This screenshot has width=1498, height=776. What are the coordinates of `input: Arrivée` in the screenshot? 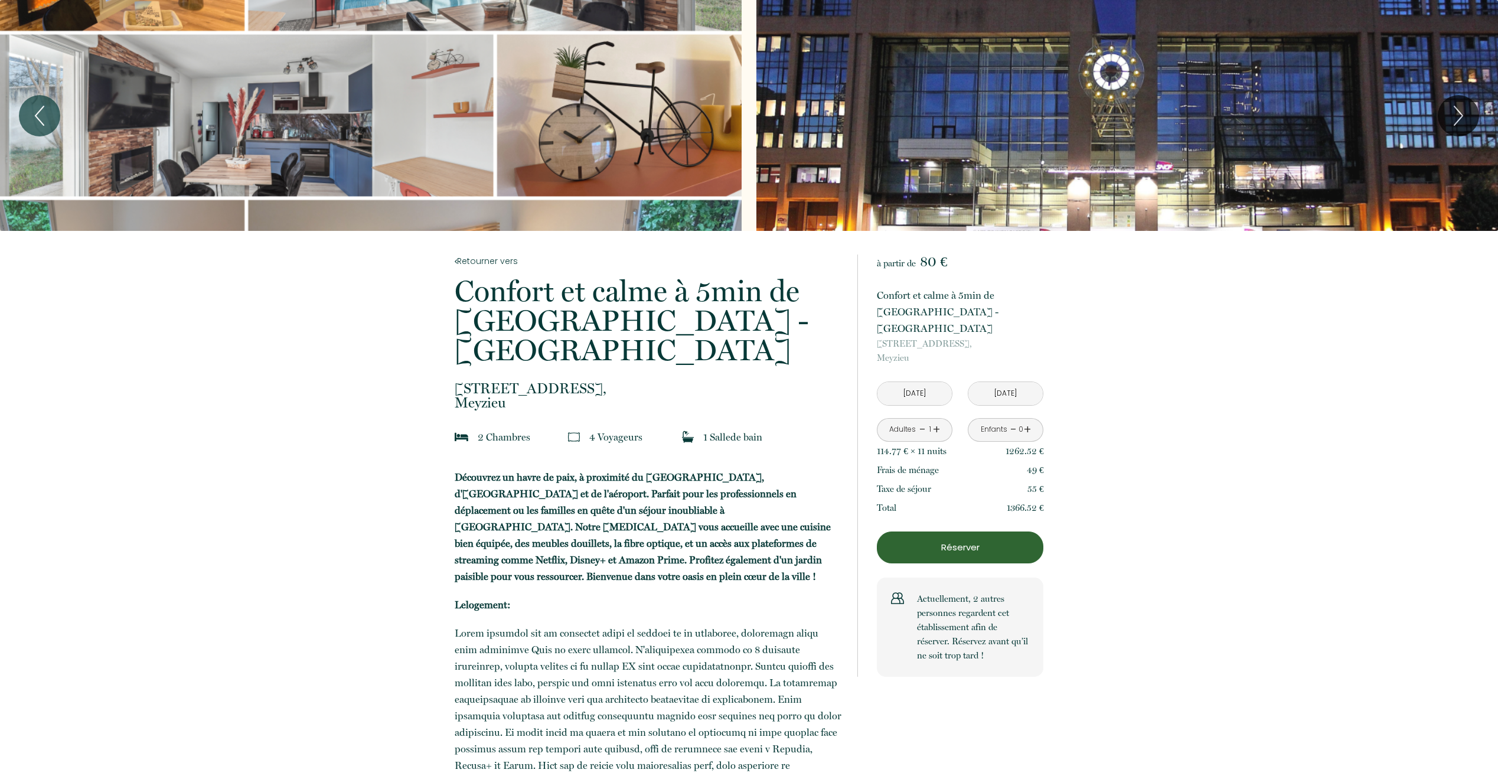 It's located at (914, 393).